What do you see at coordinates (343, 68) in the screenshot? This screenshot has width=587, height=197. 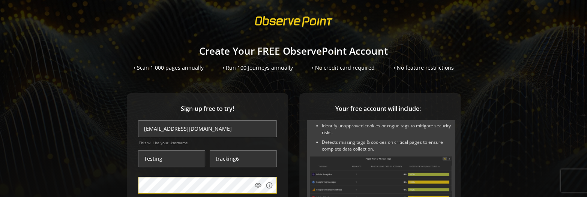 I see `div: • No credit card required` at bounding box center [343, 68].